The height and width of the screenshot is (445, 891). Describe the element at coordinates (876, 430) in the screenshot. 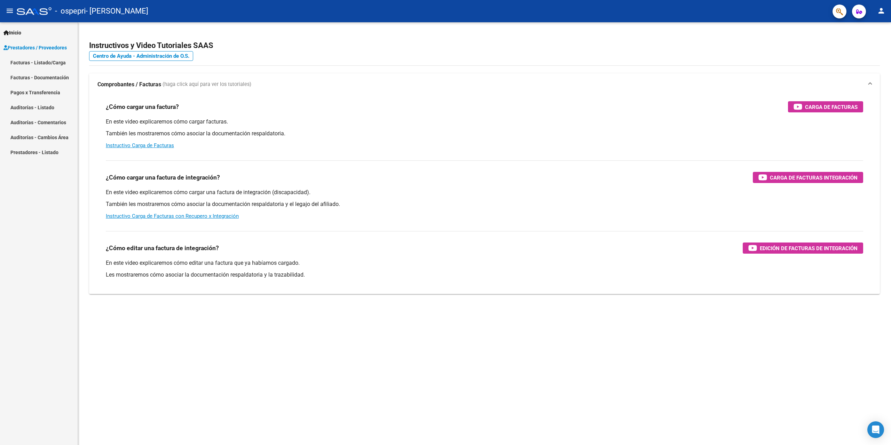

I see `div: Open Intercom Messenger` at that location.